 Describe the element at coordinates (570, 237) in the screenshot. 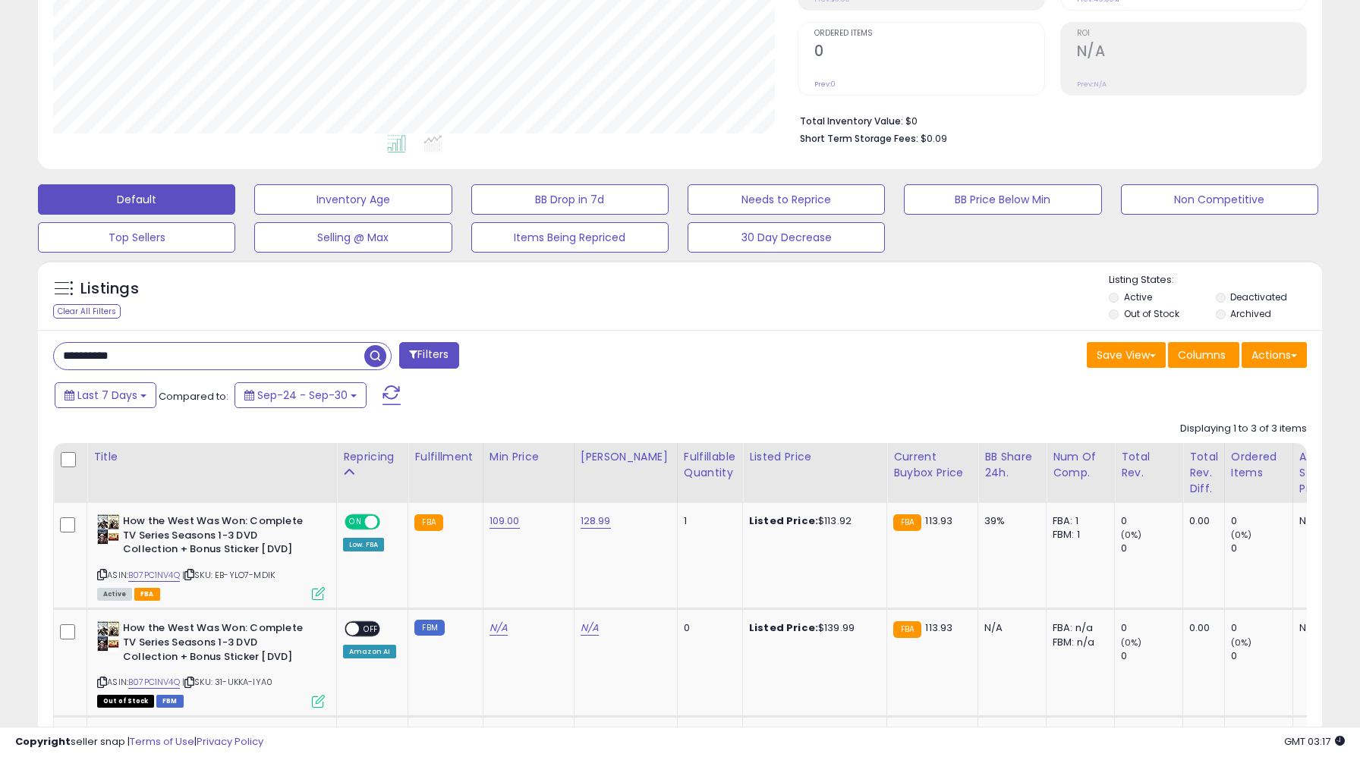

I see `button: Items Being Repriced` at that location.